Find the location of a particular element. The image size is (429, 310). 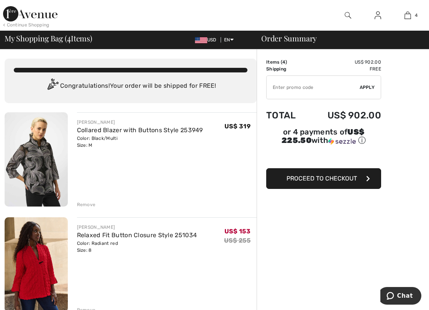

span: USD is located at coordinates (207, 40).